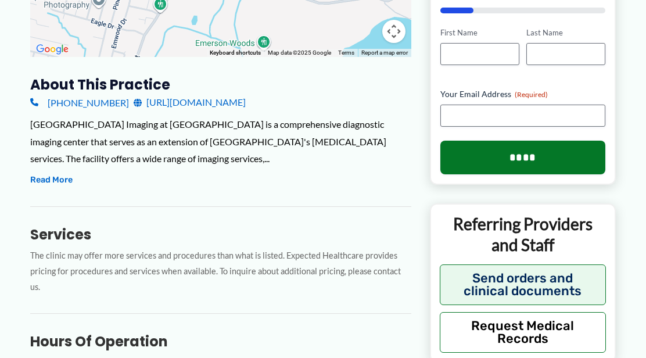 The height and width of the screenshot is (358, 646). Describe the element at coordinates (523, 234) in the screenshot. I see `p: Referring Providers and Staff` at that location.